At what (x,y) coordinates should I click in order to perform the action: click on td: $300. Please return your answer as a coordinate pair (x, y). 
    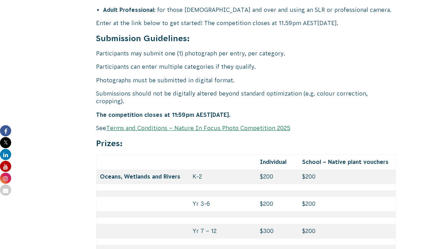
    Looking at the image, I should click on (277, 231).